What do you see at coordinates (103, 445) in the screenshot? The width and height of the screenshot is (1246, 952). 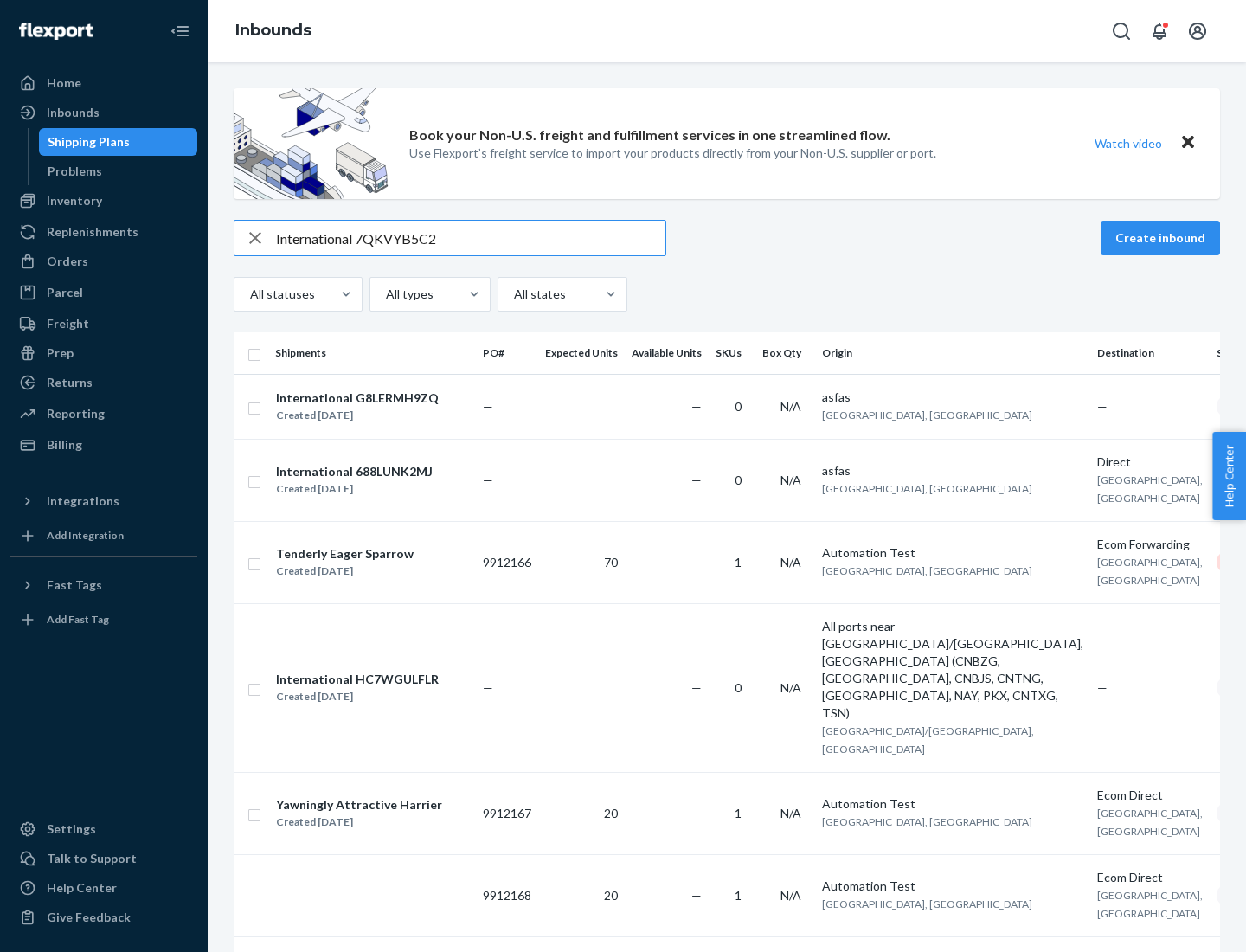 I see `a: Billing` at bounding box center [103, 445].